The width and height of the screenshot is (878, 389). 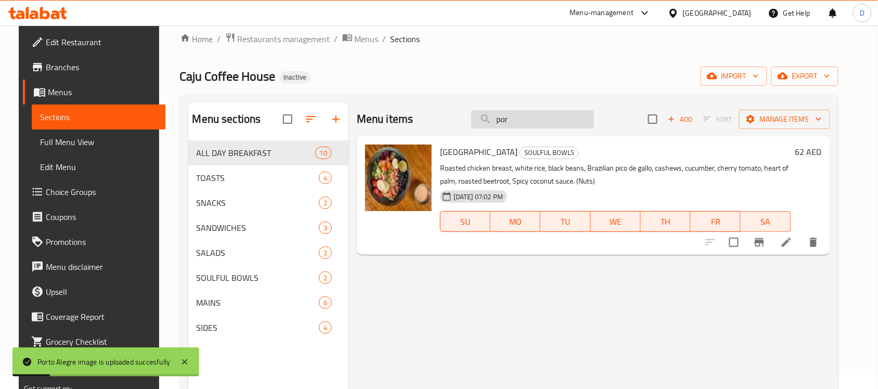 I want to click on a: Edit menu item, so click(x=786, y=242).